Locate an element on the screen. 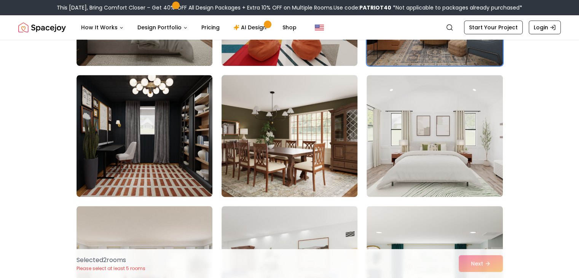 The width and height of the screenshot is (579, 278). a: AI Design is located at coordinates (251, 27).